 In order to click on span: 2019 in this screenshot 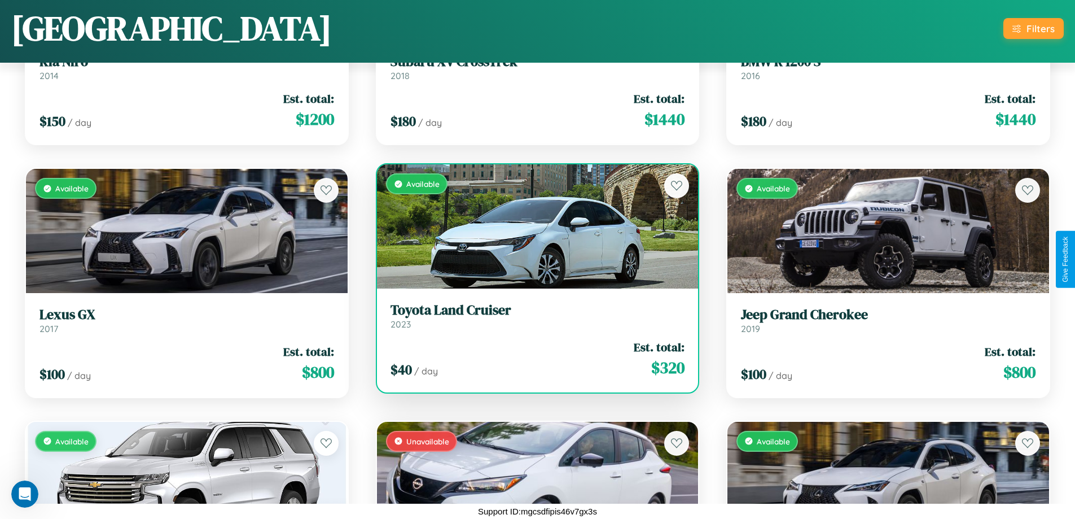, I will do `click(751, 329)`.